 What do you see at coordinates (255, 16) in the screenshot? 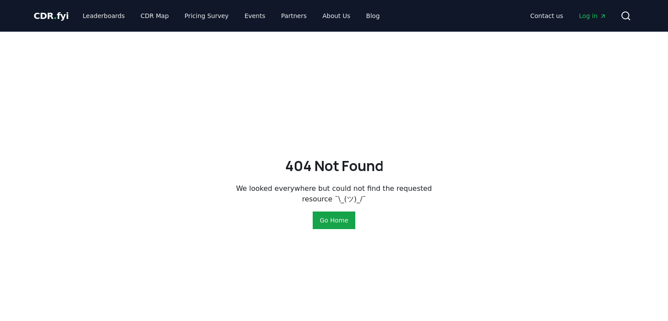
I see `a: Events` at bounding box center [255, 16].